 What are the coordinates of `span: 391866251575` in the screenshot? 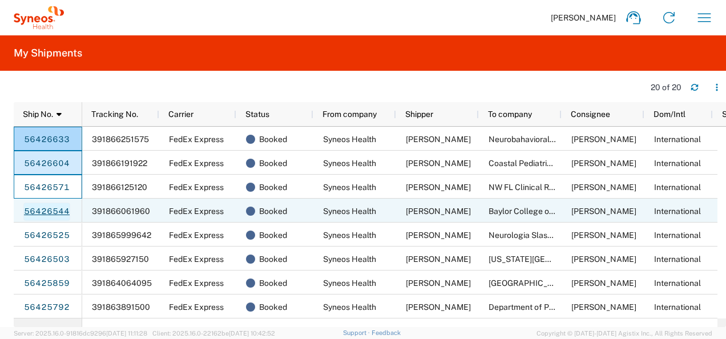 It's located at (121, 139).